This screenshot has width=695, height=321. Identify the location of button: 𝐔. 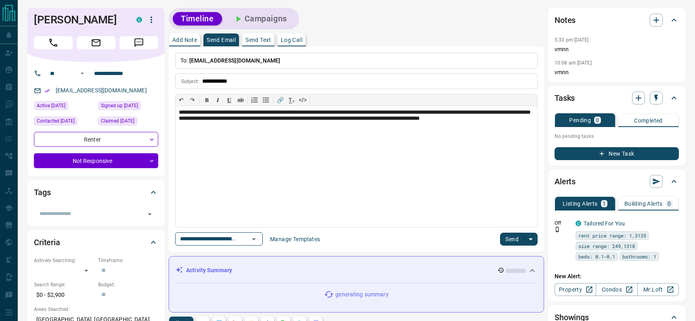
(229, 100).